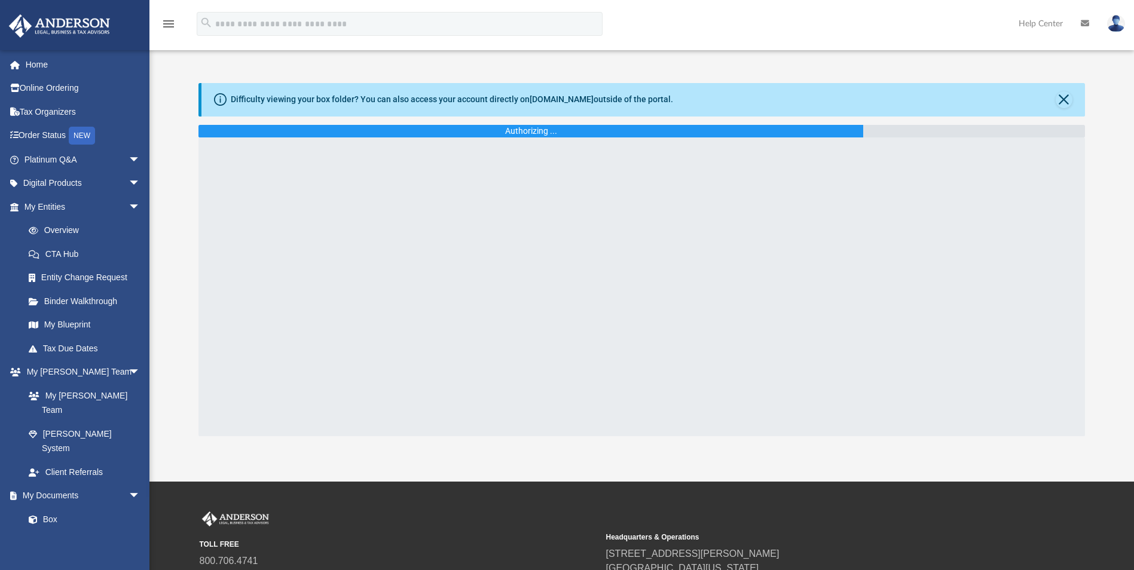 The height and width of the screenshot is (570, 1134). I want to click on a: CTA Hub, so click(87, 254).